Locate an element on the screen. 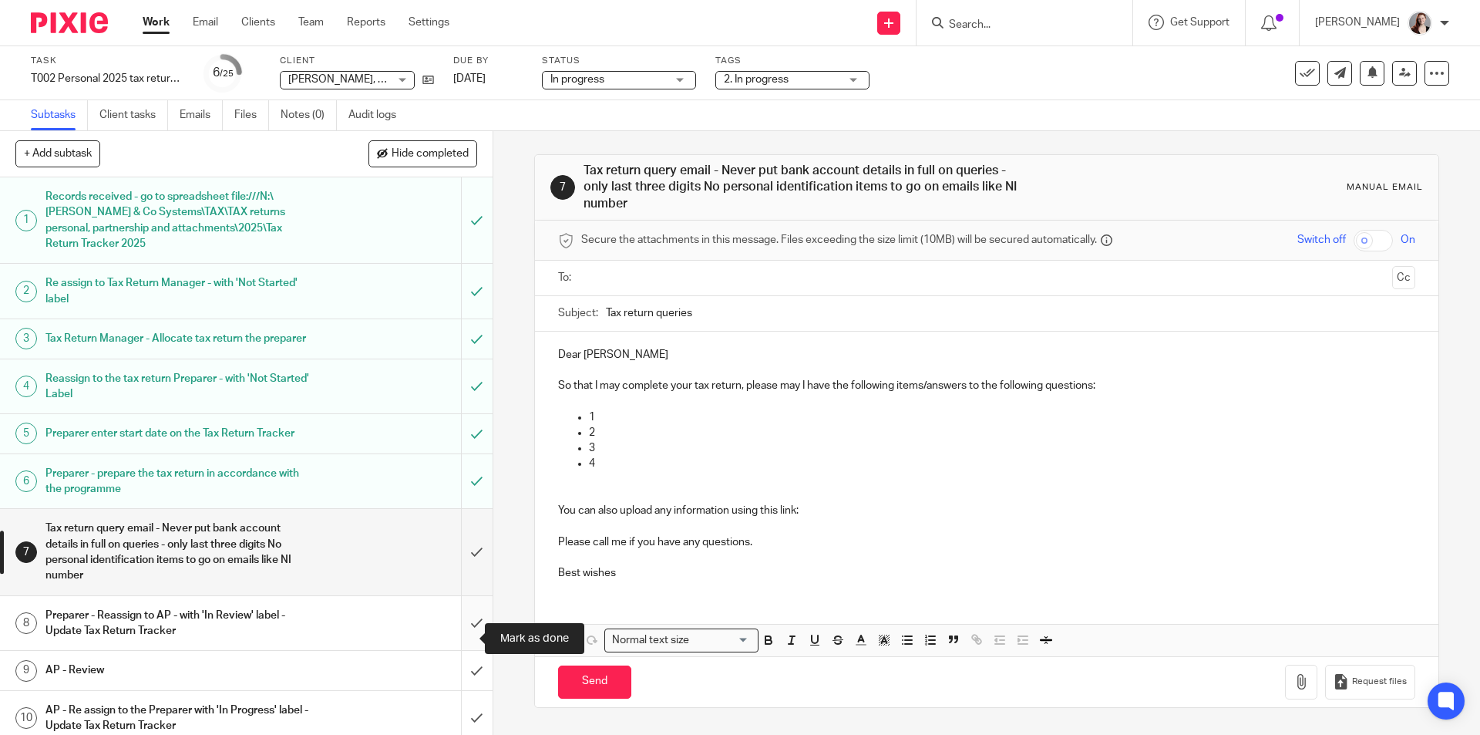 The image size is (1480, 735). label: Status is located at coordinates (619, 61).